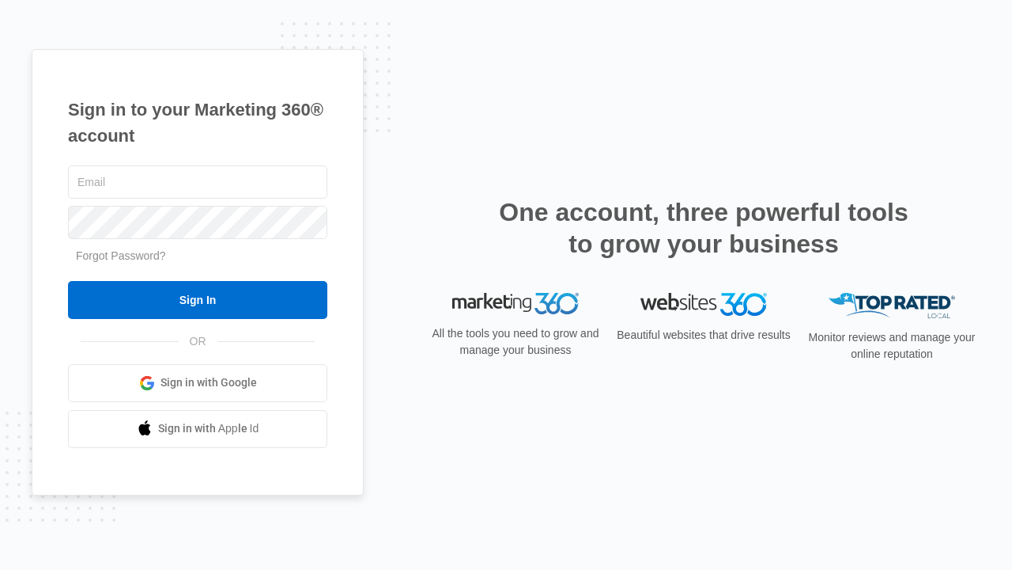  I want to click on a: Sign in with Apple Id, so click(198, 429).